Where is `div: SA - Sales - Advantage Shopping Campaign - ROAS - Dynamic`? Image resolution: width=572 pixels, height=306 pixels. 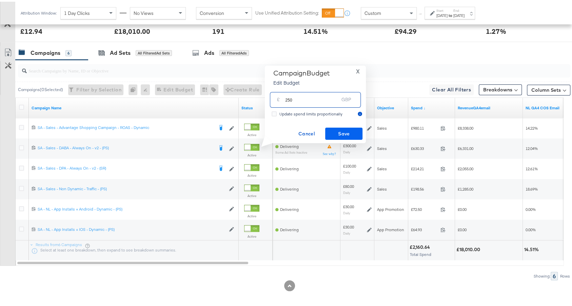 div: SA - Sales - Advantage Shopping Campaign - ROAS - Dynamic is located at coordinates (125, 126).